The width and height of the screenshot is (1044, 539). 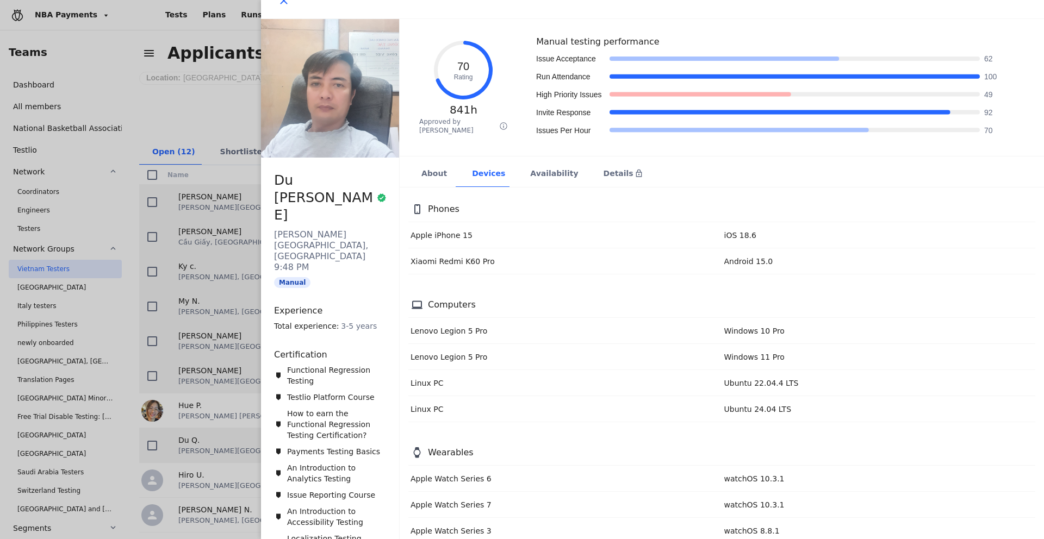 I want to click on span: iOS 18.6, so click(x=740, y=235).